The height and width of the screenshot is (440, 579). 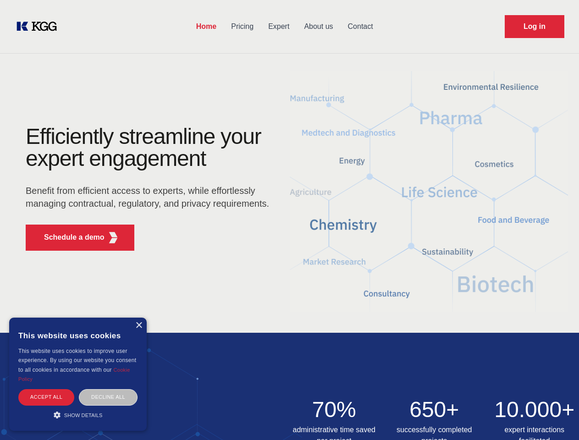 I want to click on a: Contact, so click(x=361, y=27).